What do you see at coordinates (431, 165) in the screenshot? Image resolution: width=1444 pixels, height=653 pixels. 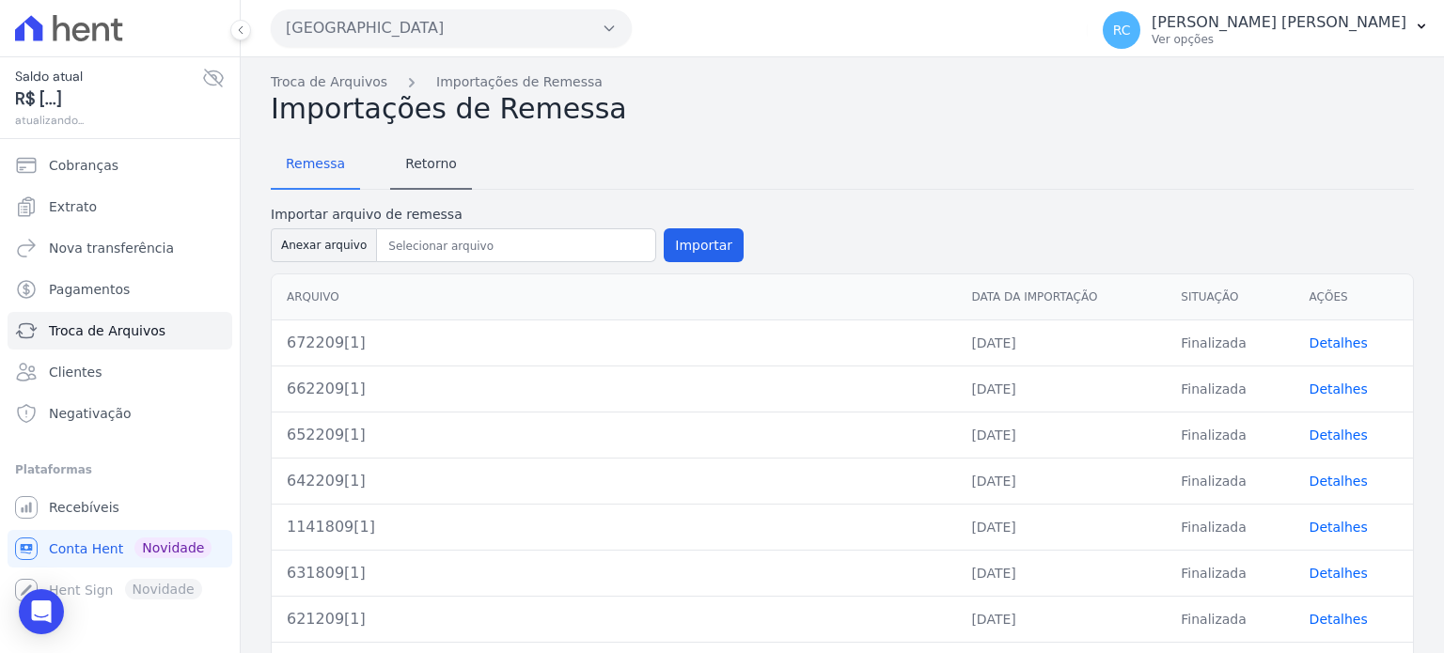 I see `a: Retorno` at bounding box center [431, 165].